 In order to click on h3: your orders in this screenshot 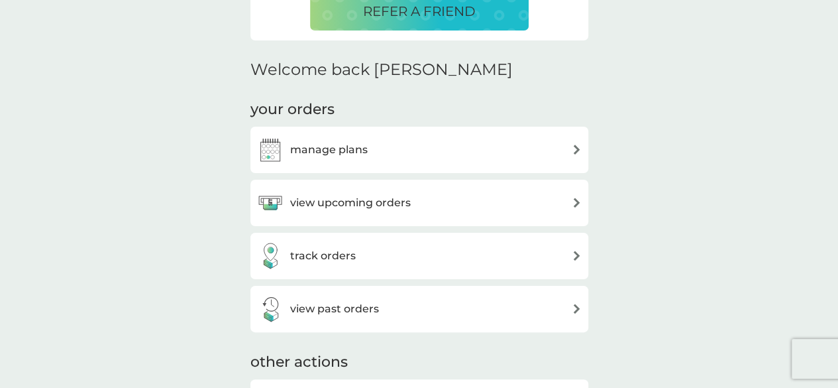, I will do `click(292, 109)`.